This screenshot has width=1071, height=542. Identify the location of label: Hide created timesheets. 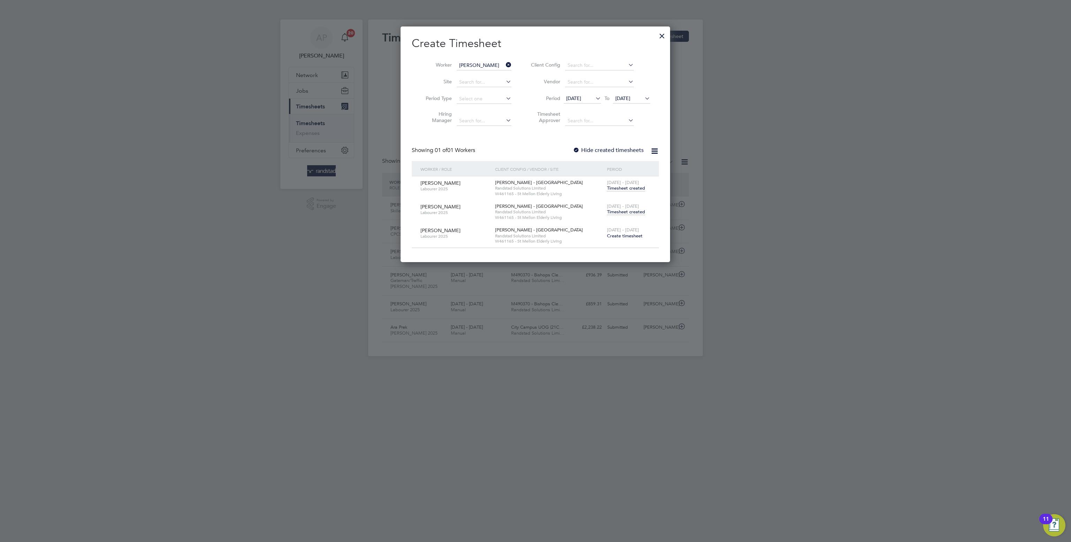
(608, 150).